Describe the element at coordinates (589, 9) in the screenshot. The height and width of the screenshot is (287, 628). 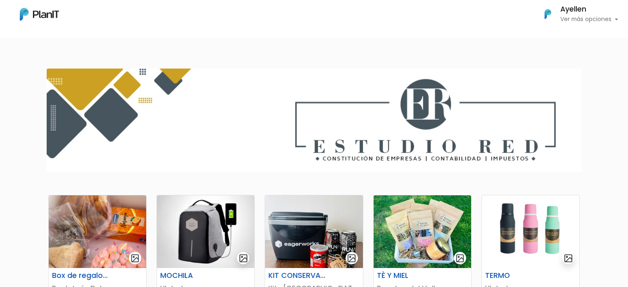
I see `h6: Ayellen` at that location.